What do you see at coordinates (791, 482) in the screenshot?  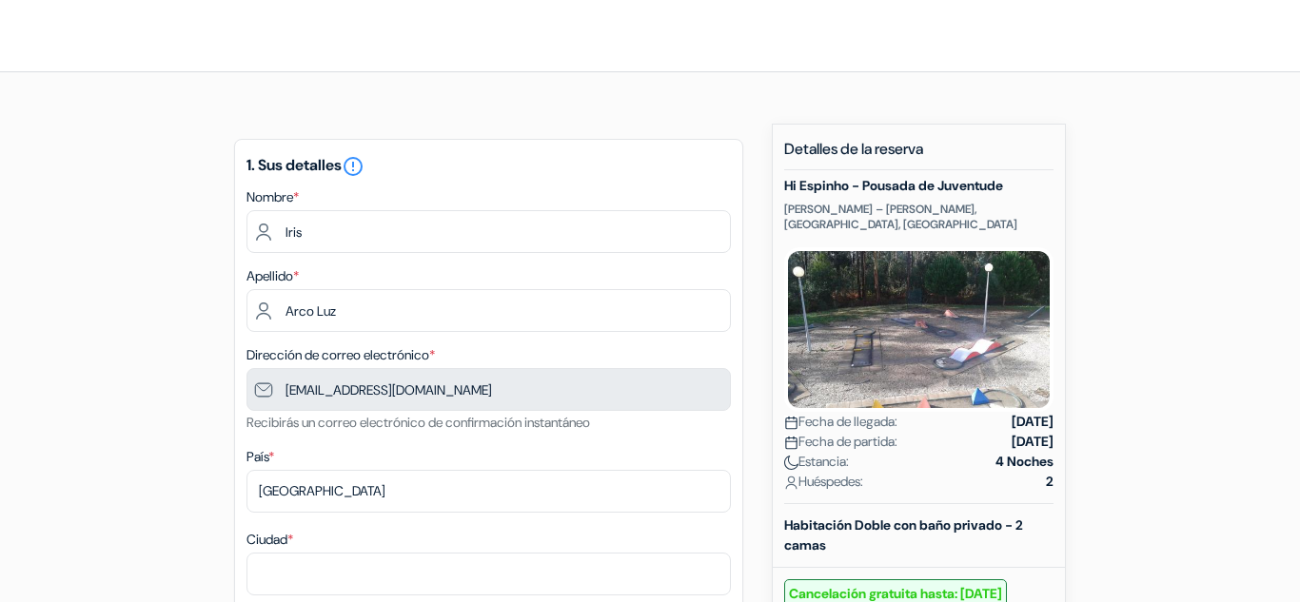 I see `img: user_icon.svg` at bounding box center [791, 482].